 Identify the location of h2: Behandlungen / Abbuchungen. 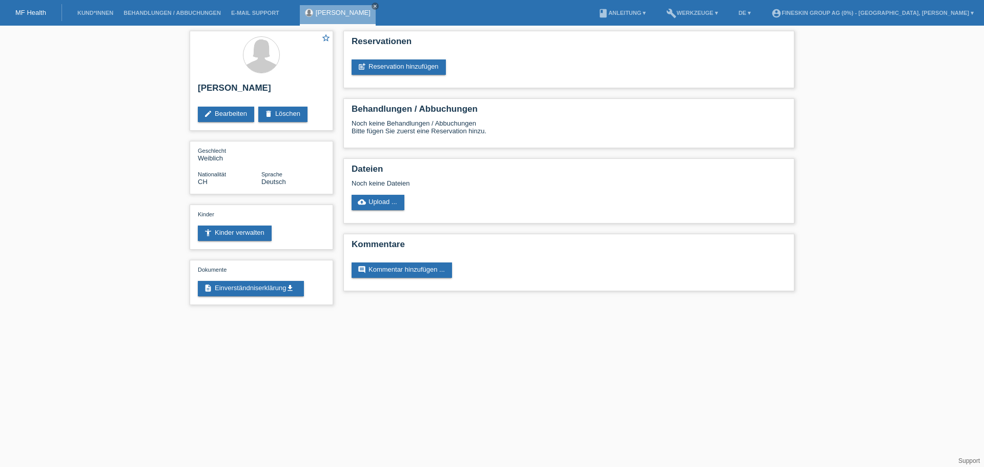
(569, 112).